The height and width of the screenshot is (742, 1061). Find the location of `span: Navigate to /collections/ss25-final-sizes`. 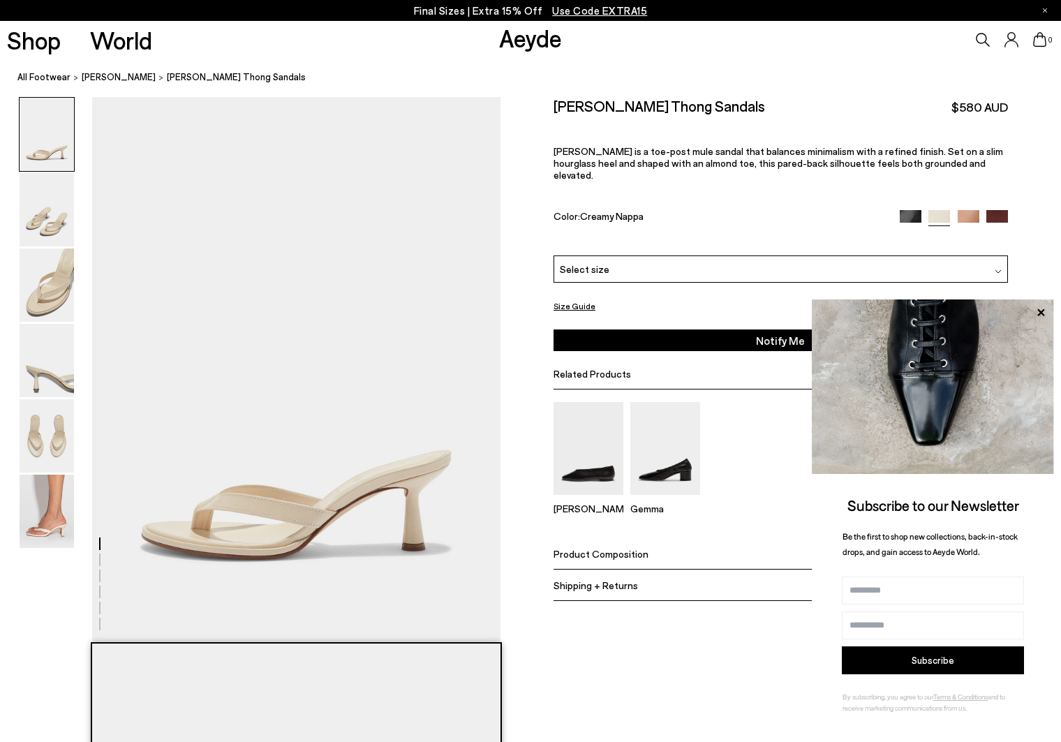

span: Navigate to /collections/ss25-final-sizes is located at coordinates (600, 10).